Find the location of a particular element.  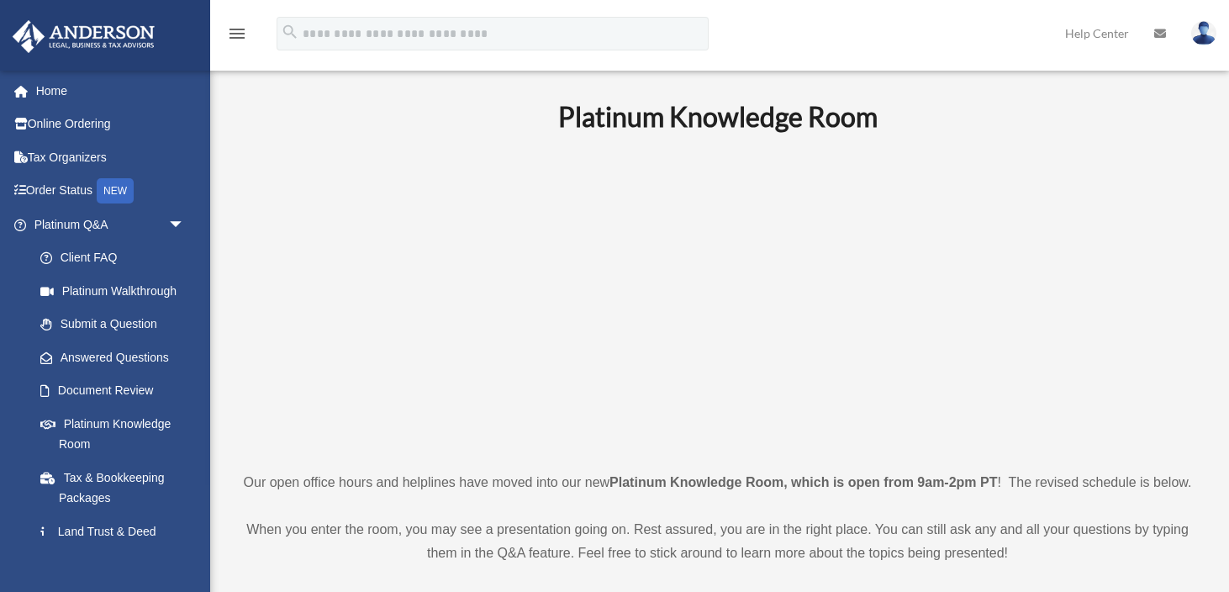

a: Platinum Knowledge Room is located at coordinates (113, 434).